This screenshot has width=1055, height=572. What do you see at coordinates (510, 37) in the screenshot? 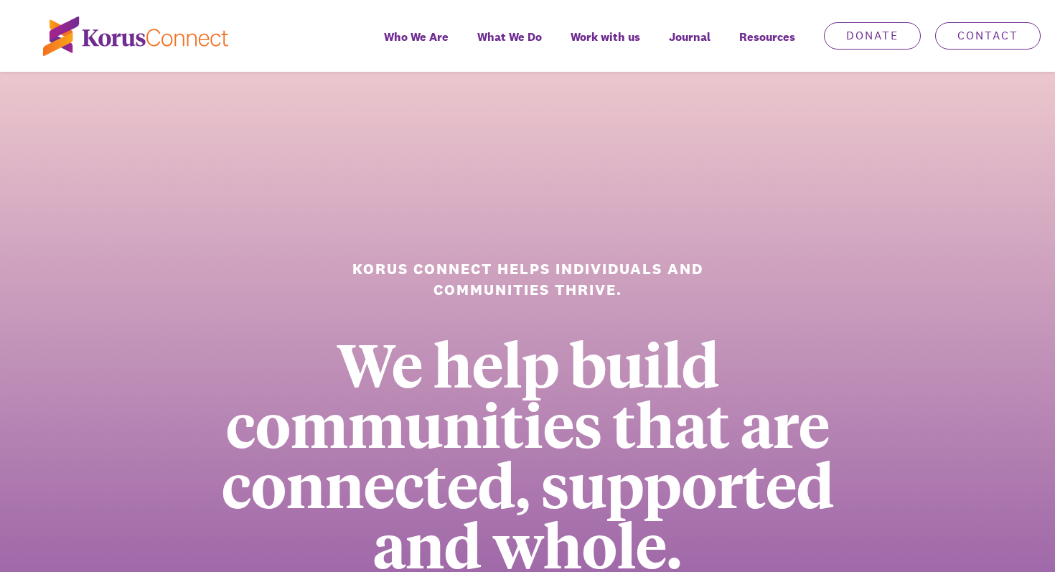
I see `span: What We Do` at bounding box center [510, 37].